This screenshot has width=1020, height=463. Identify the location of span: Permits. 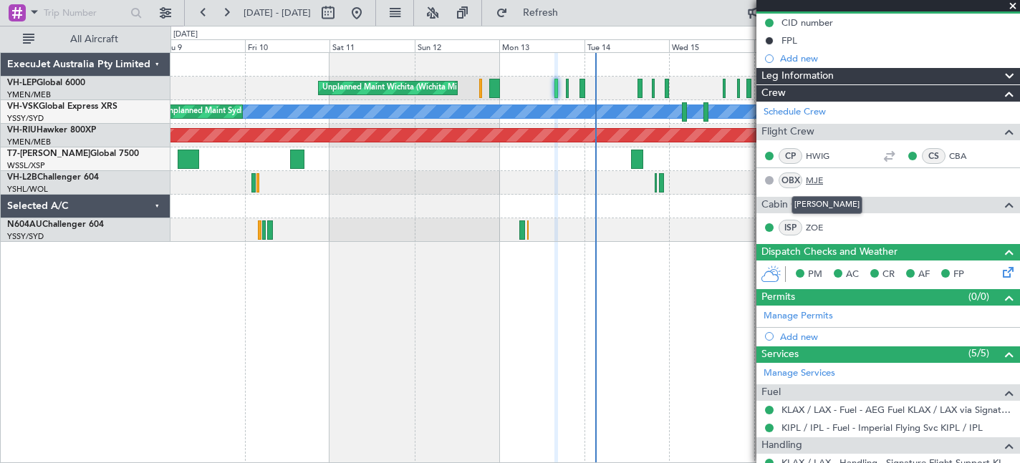
(778, 297).